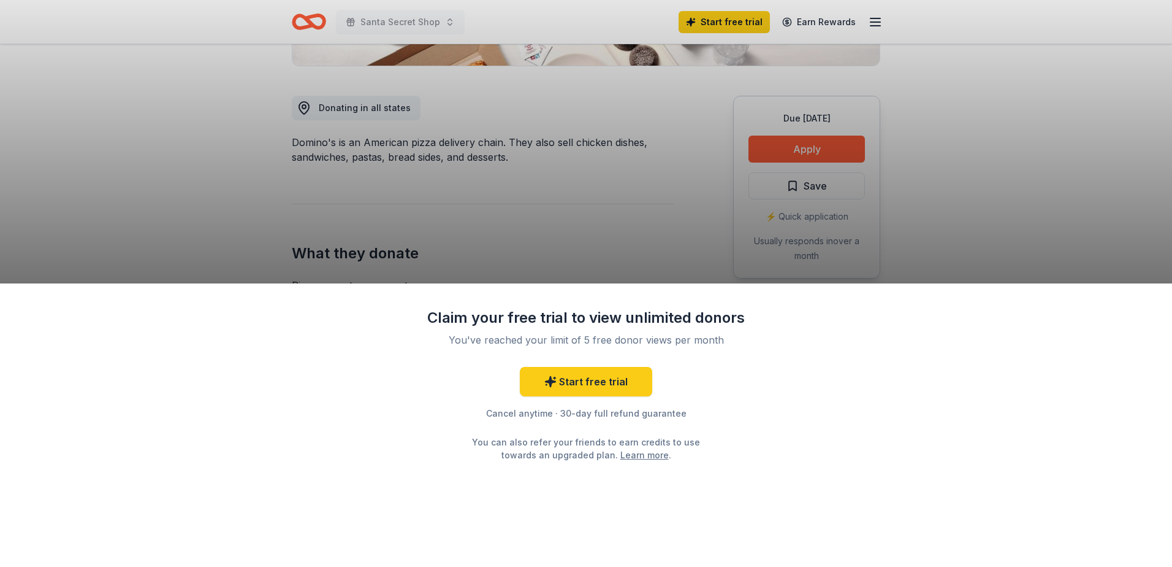 The width and height of the screenshot is (1172, 567). I want to click on div: Claim your free trial to view unlimited donors, so click(586, 318).